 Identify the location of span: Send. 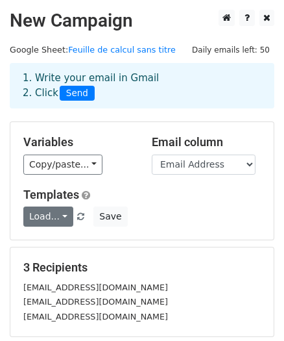
(77, 93).